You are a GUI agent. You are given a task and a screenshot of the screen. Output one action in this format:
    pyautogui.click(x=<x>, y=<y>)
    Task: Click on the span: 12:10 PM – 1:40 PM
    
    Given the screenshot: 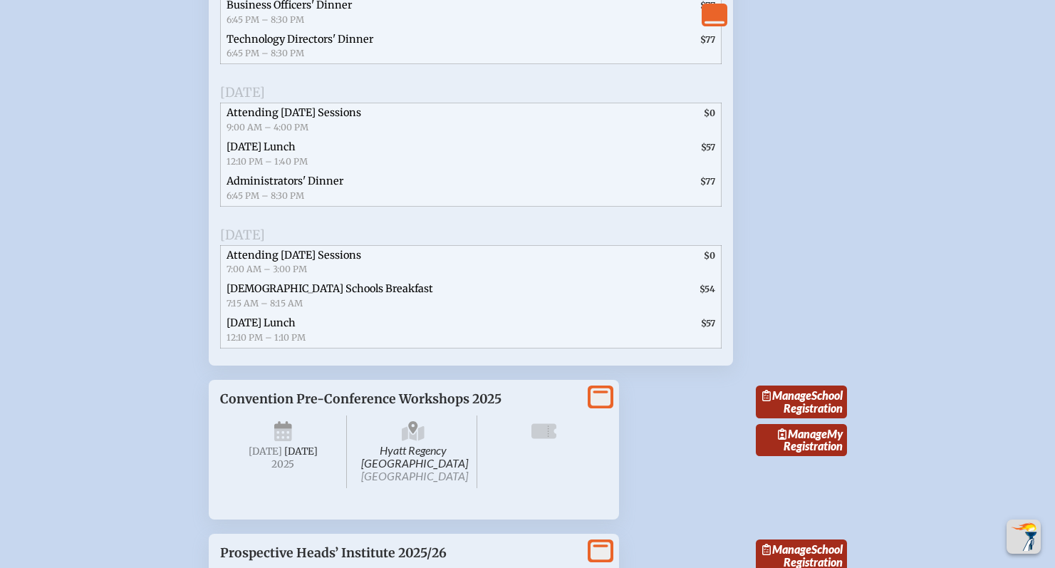 What is the action you would take?
    pyautogui.click(x=267, y=161)
    